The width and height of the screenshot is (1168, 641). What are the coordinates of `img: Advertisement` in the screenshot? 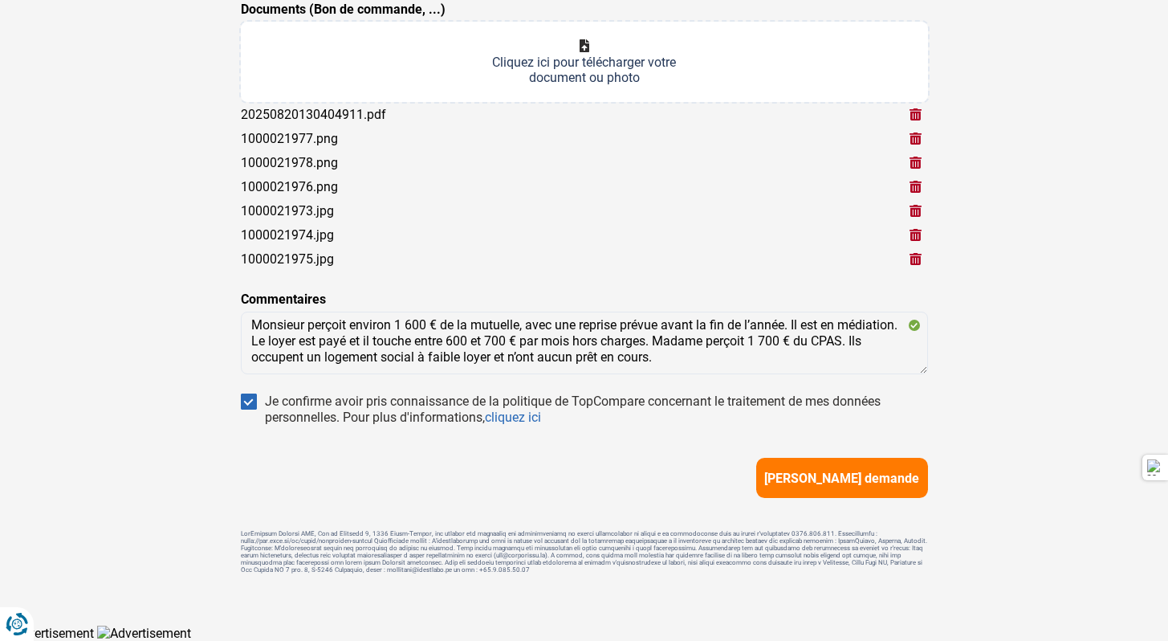 It's located at (144, 633).